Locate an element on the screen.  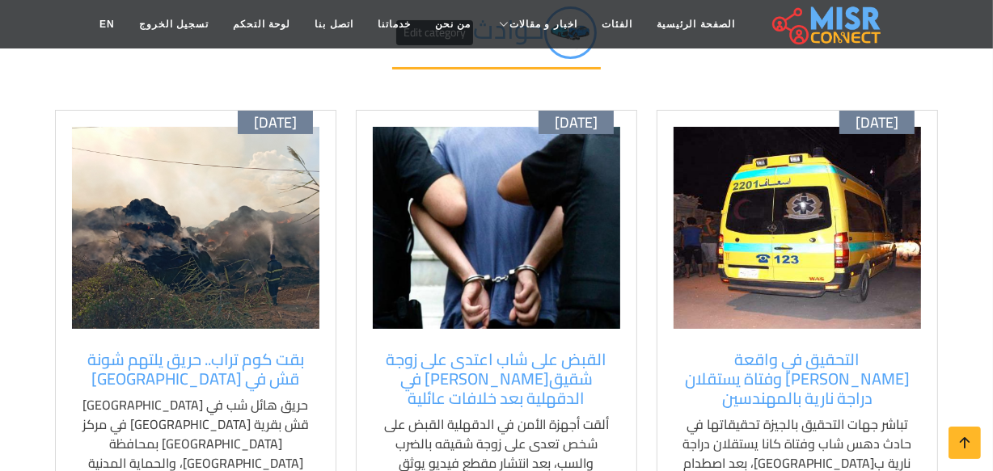
a: من نحن is located at coordinates (453, 24).